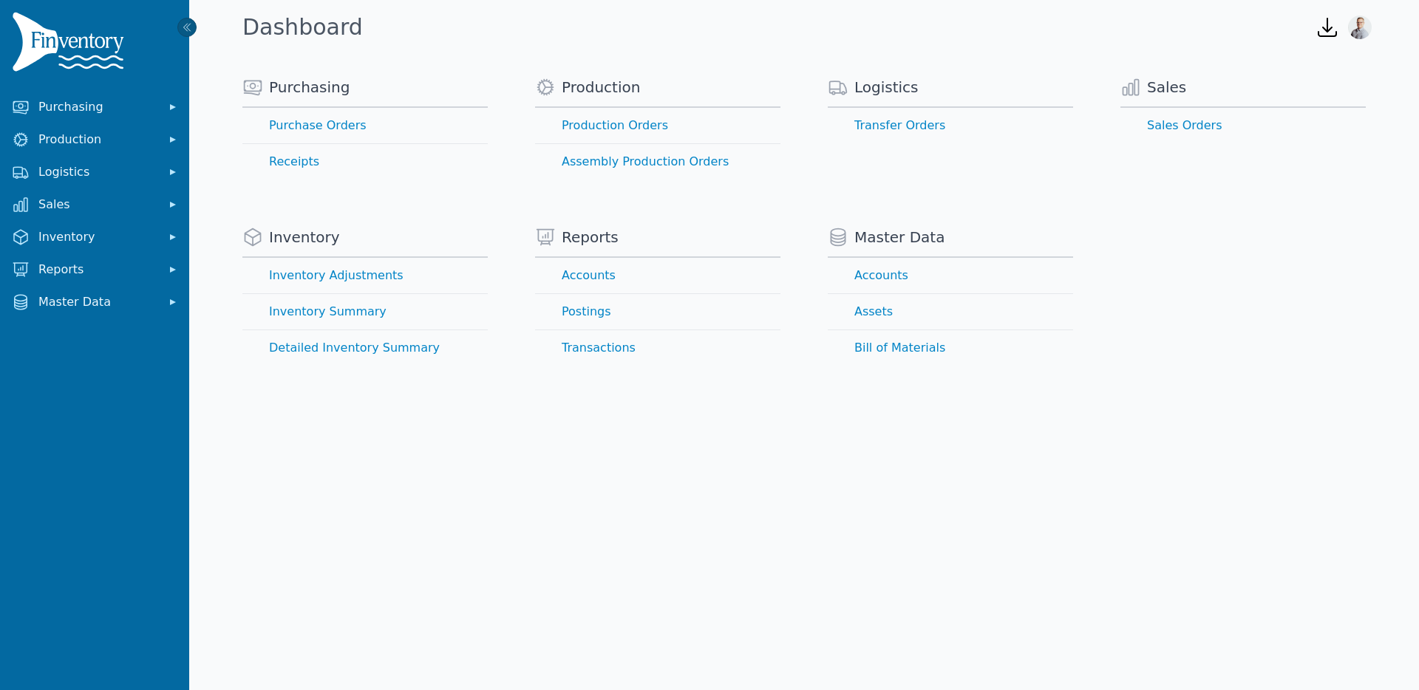  What do you see at coordinates (1360, 27) in the screenshot?
I see `img: Joshua Benton` at bounding box center [1360, 27].